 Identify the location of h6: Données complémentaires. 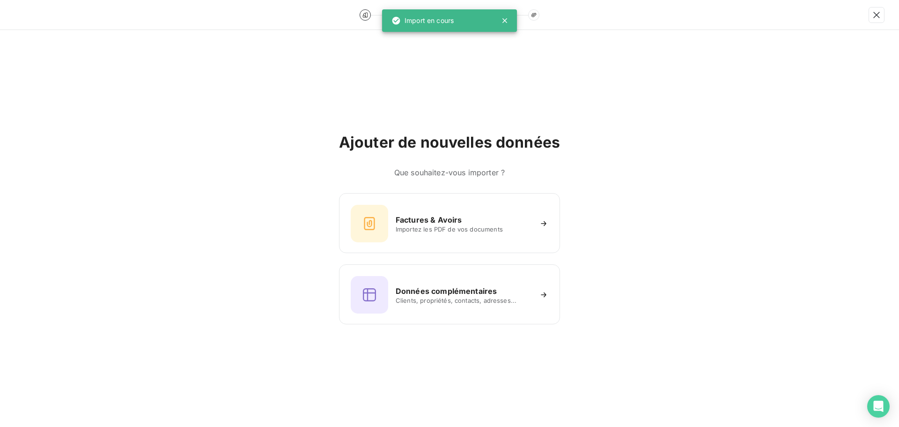
(446, 291).